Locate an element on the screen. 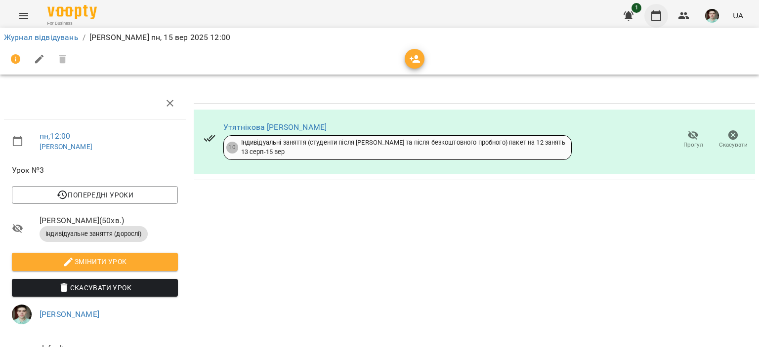  span: For Business is located at coordinates (72, 23).